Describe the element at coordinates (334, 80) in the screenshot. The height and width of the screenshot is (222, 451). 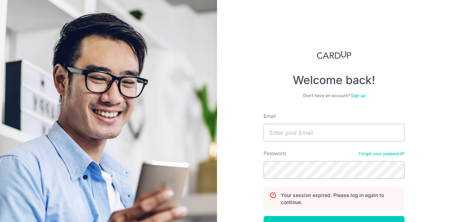
I see `h4: Welcome back!` at that location.